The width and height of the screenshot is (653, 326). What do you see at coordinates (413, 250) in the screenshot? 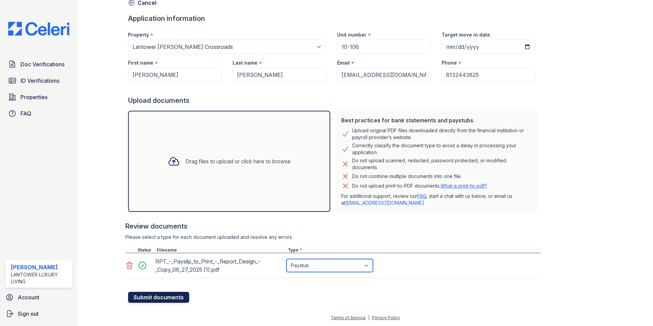
I see `div: Type` at bounding box center [413, 250].